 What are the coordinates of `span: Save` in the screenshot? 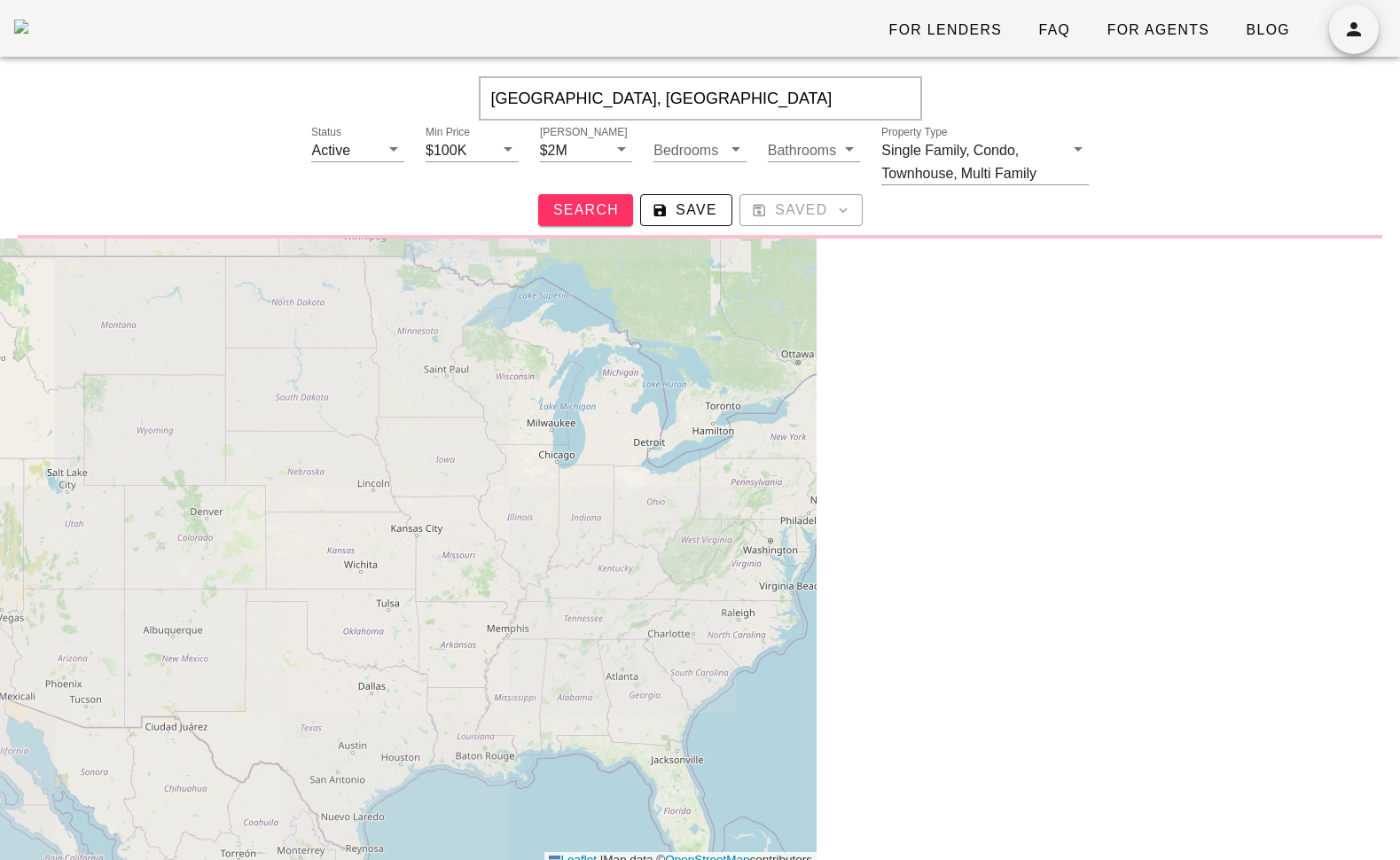 It's located at (686, 210).